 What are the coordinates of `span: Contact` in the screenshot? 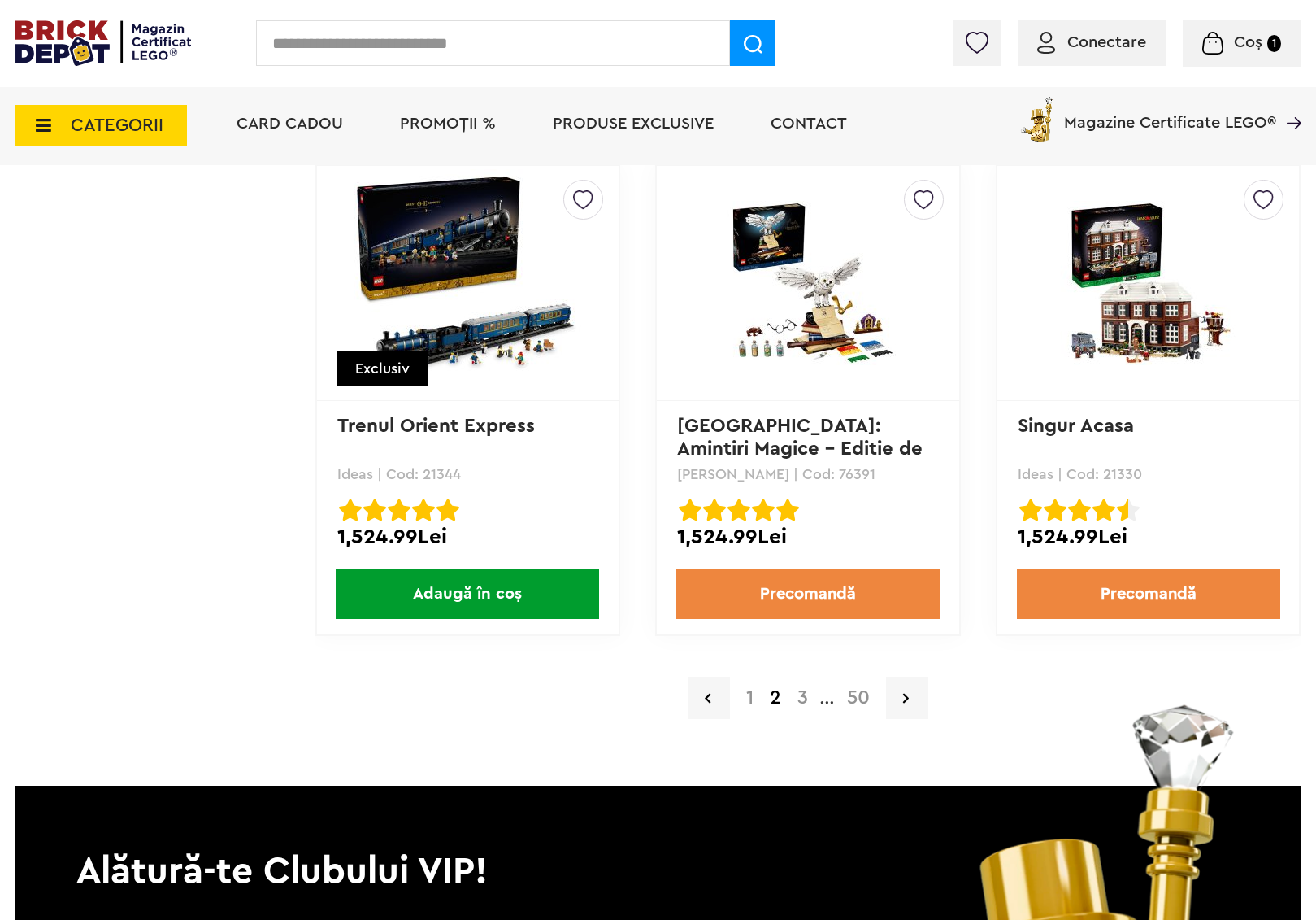 It's located at (809, 124).